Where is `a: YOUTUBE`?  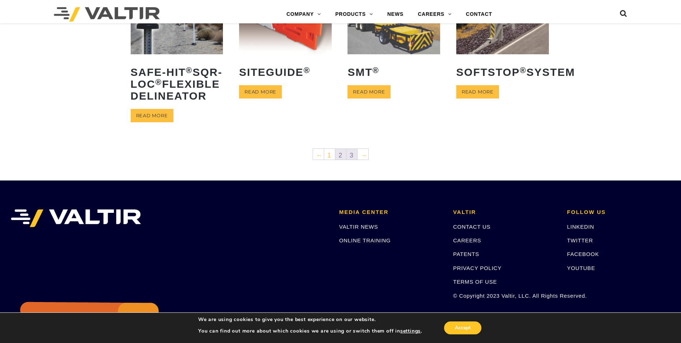
a: YOUTUBE is located at coordinates (581, 268).